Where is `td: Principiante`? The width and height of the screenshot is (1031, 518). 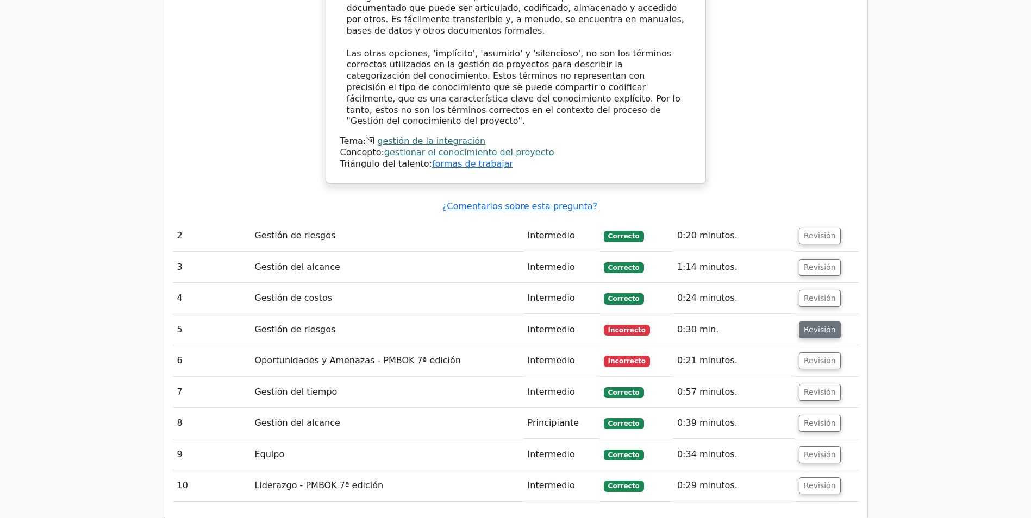 td: Principiante is located at coordinates (561, 423).